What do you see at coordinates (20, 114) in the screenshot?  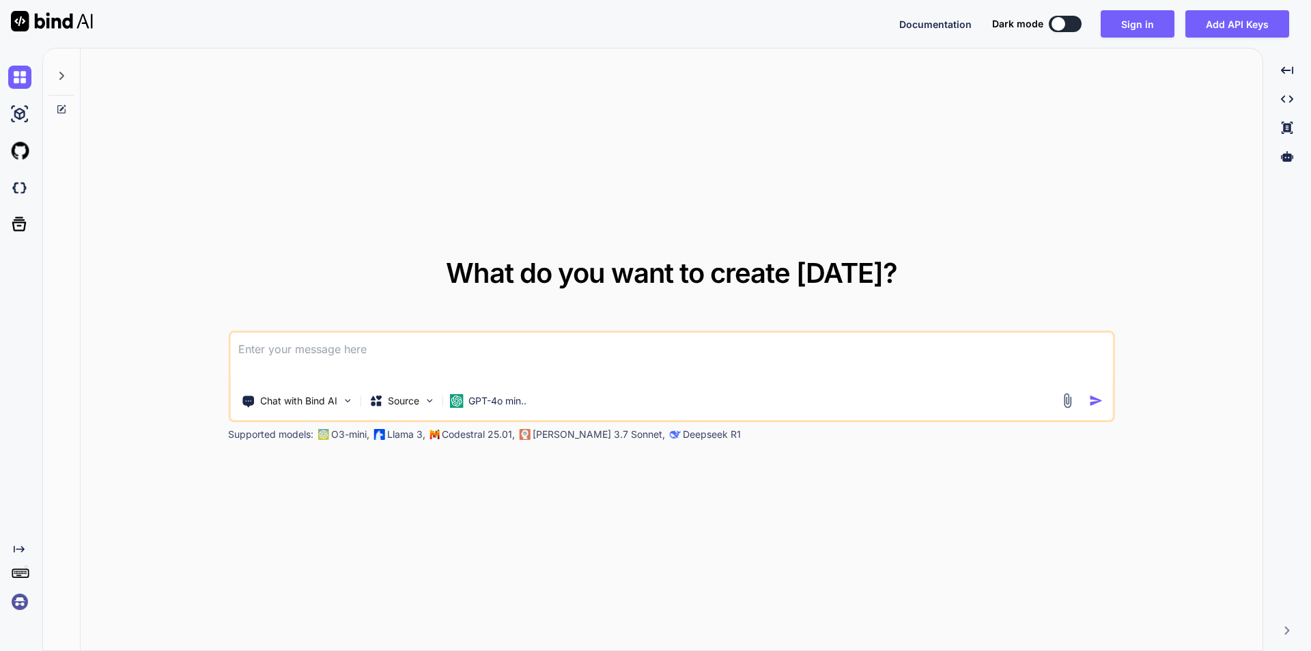 I see `img: ai-studio` at bounding box center [20, 114].